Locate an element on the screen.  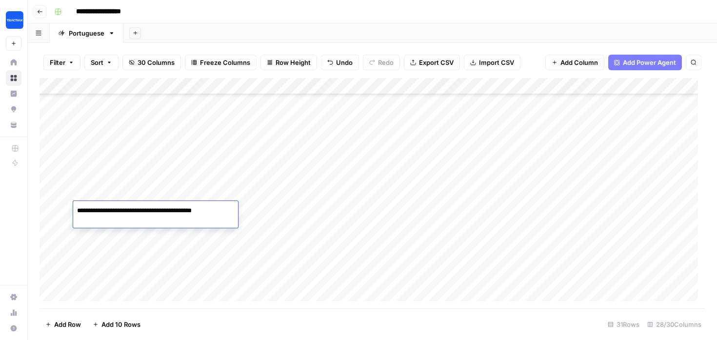
button: Import CSV is located at coordinates (492, 62).